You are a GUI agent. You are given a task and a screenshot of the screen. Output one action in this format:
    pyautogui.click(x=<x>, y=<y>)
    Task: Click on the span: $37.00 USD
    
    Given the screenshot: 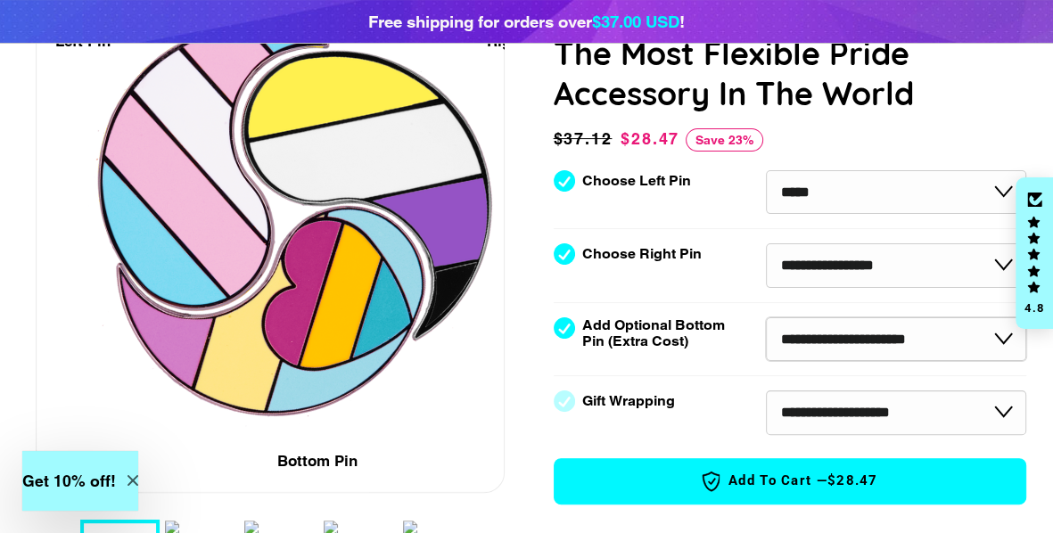 What is the action you would take?
    pyautogui.click(x=636, y=21)
    